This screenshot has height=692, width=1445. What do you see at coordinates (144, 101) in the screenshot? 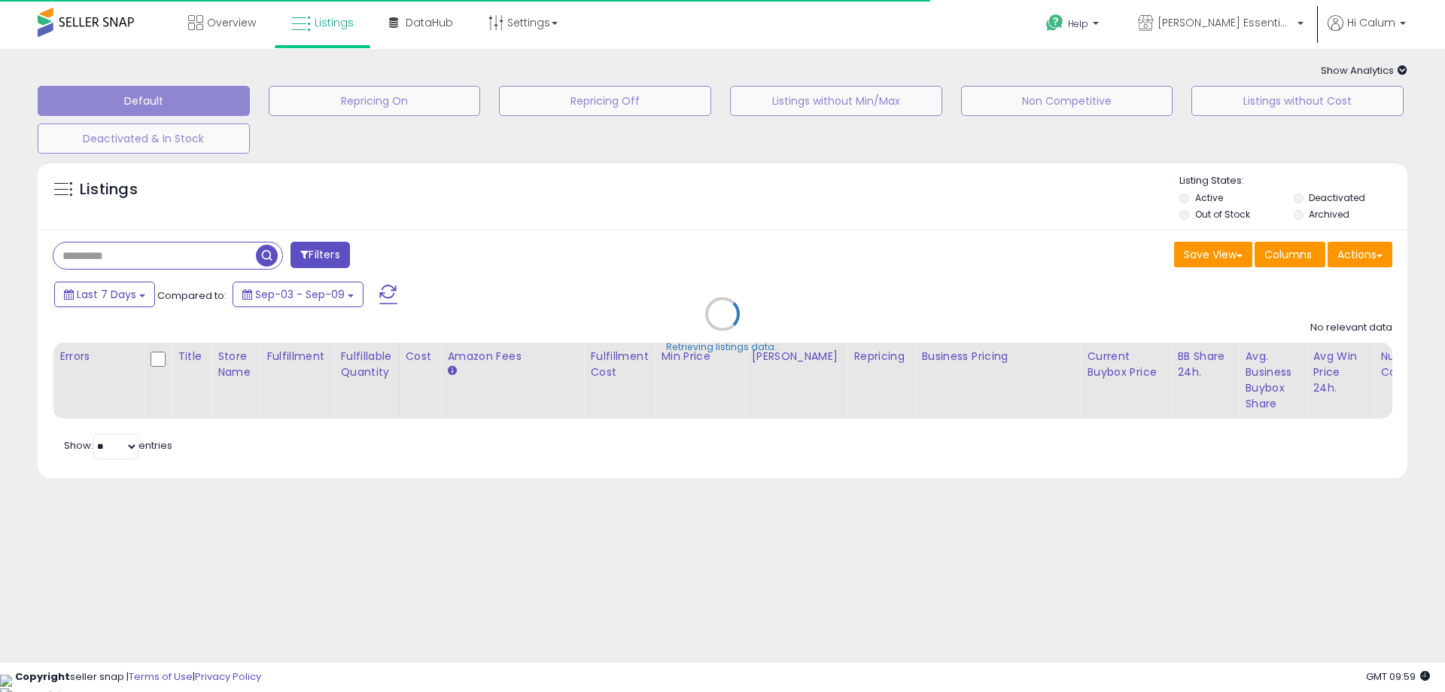
I see `button: Default` at bounding box center [144, 101].